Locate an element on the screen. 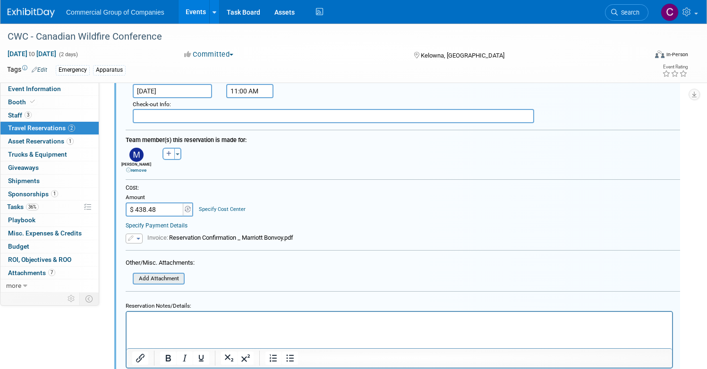 The height and width of the screenshot is (369, 707). button: Superscript is located at coordinates (246, 358).